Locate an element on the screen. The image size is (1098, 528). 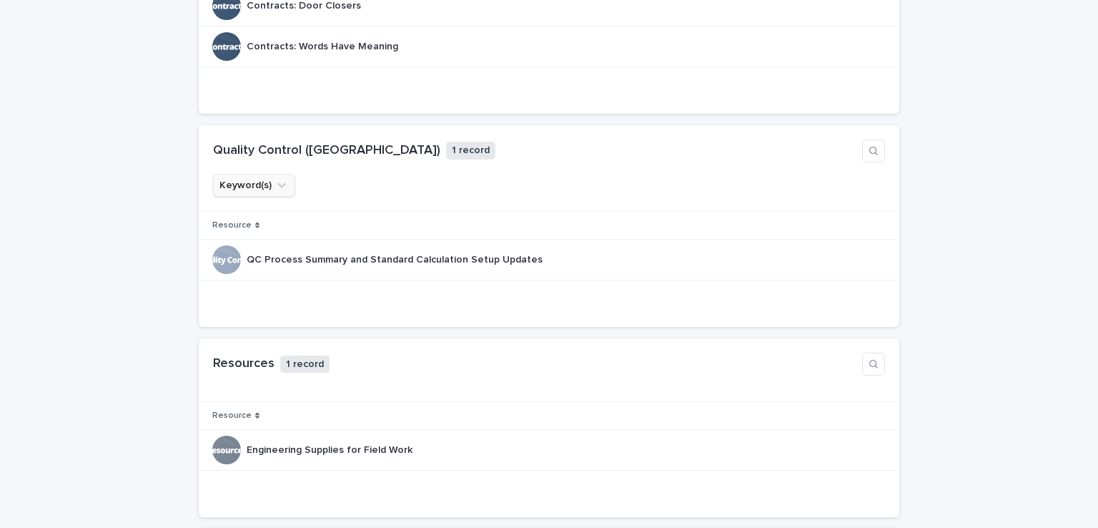
tr: QC Process Summary and Standard Calculation Setup UpdatesQC Process Summary and Standard Calculat... is located at coordinates (549, 260).